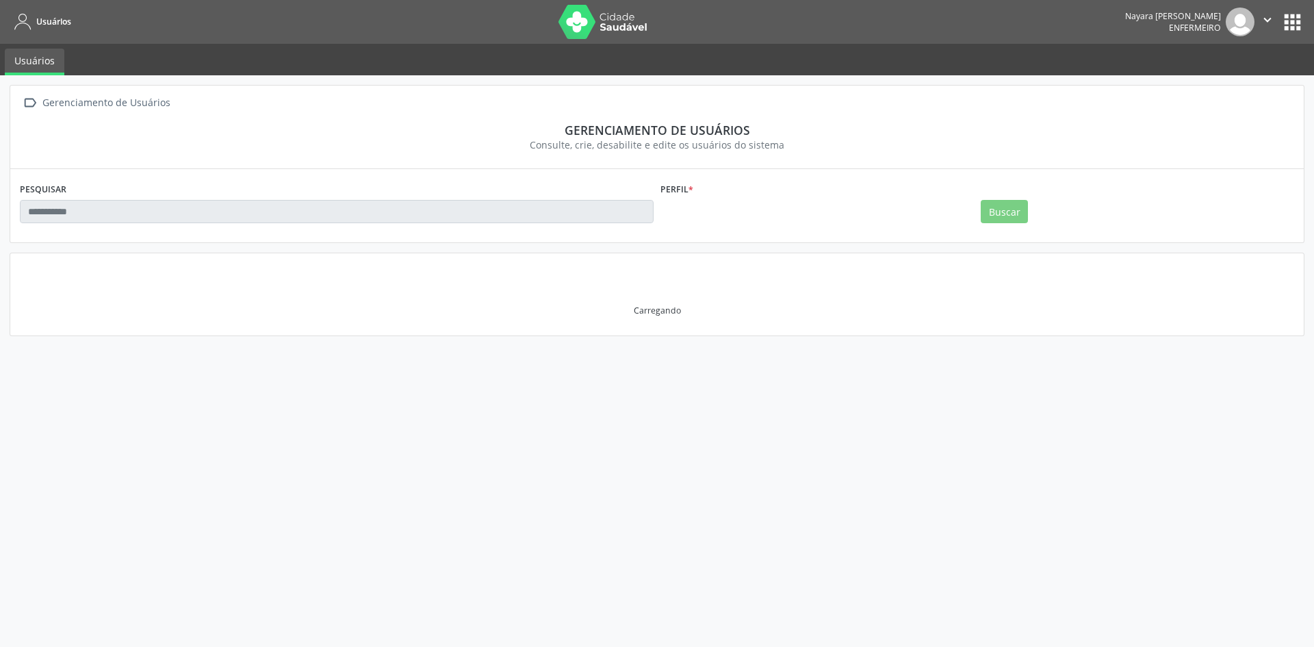 The width and height of the screenshot is (1314, 647). Describe the element at coordinates (96, 103) in the screenshot. I see `a:  Gerenciamento de Usuários` at that location.